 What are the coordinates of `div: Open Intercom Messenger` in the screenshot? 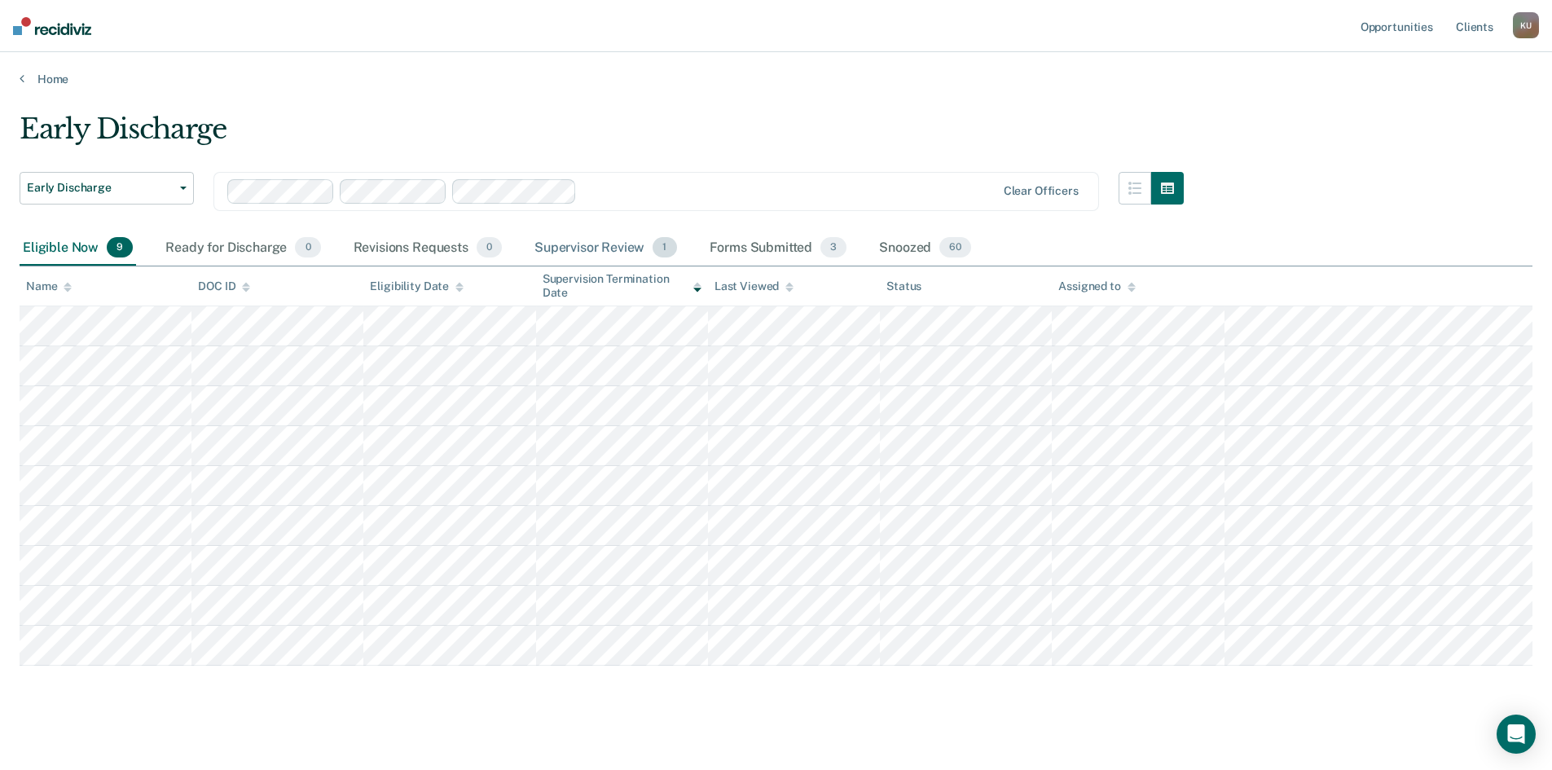 It's located at (1517, 734).